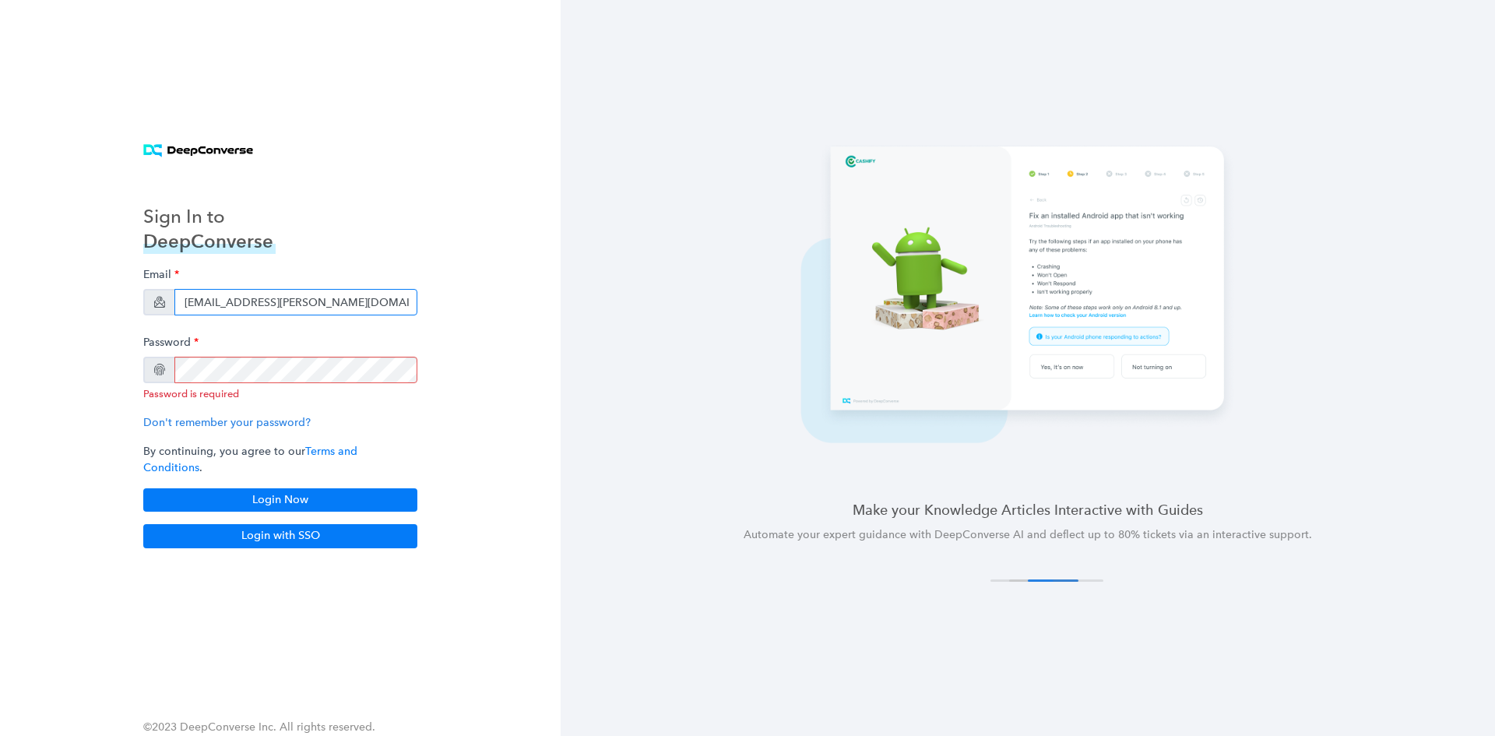 This screenshot has width=1495, height=736. I want to click on h3: Sign In to, so click(209, 216).